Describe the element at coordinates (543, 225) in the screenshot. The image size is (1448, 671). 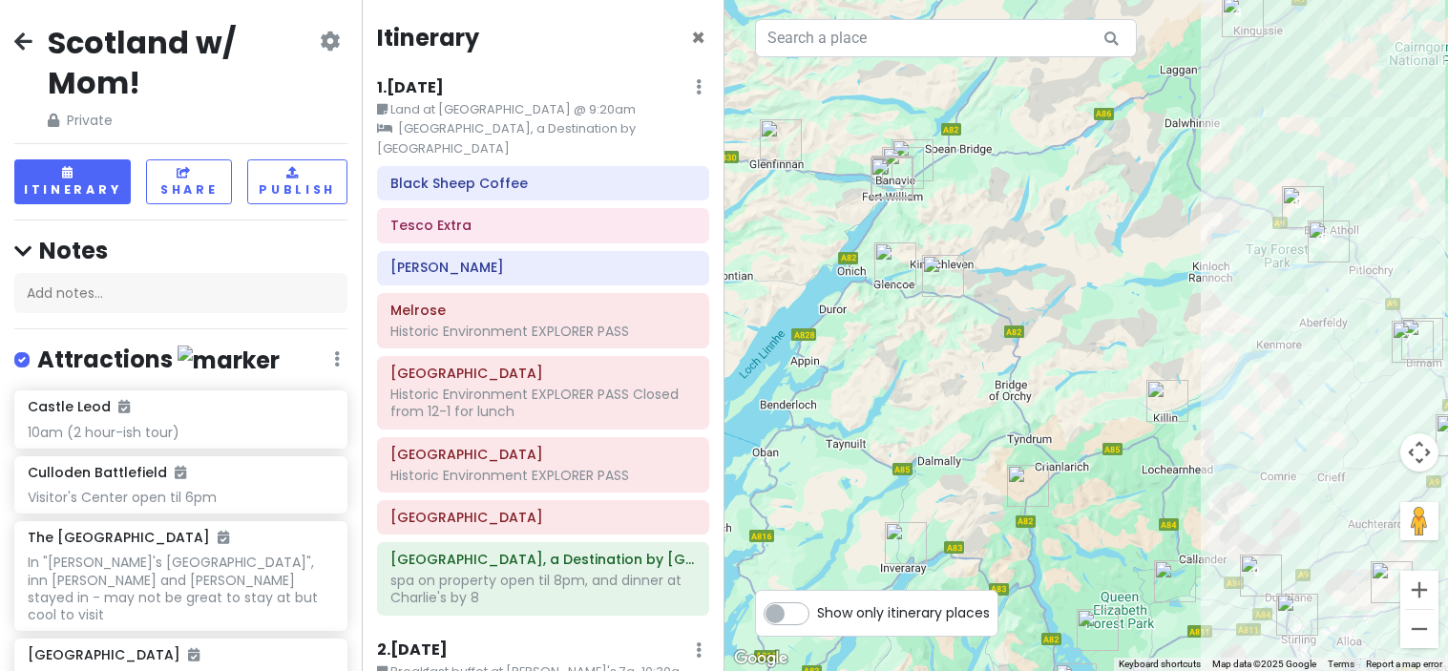
I see `h6: Tesco Extra` at that location.